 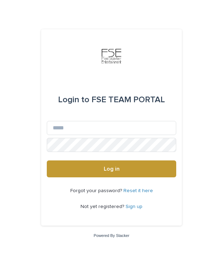 What do you see at coordinates (74, 100) in the screenshot?
I see `span: Login to` at bounding box center [74, 100].